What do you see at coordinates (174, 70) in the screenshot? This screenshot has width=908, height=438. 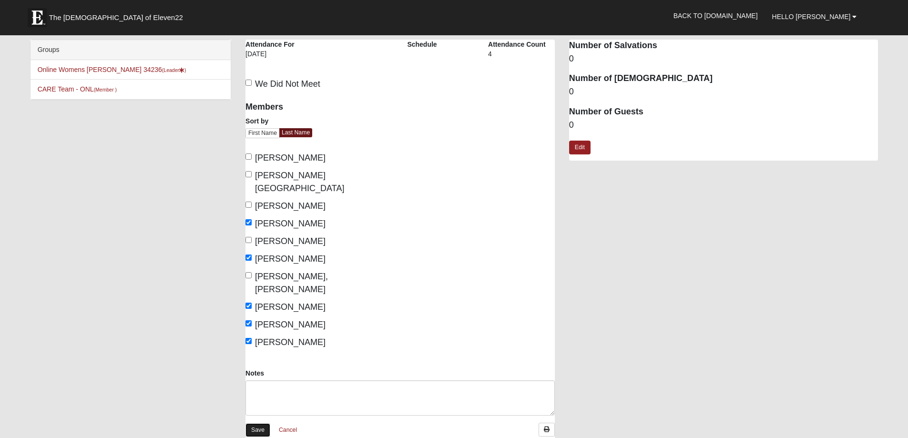 I see `small: (Leader )` at bounding box center [174, 70].